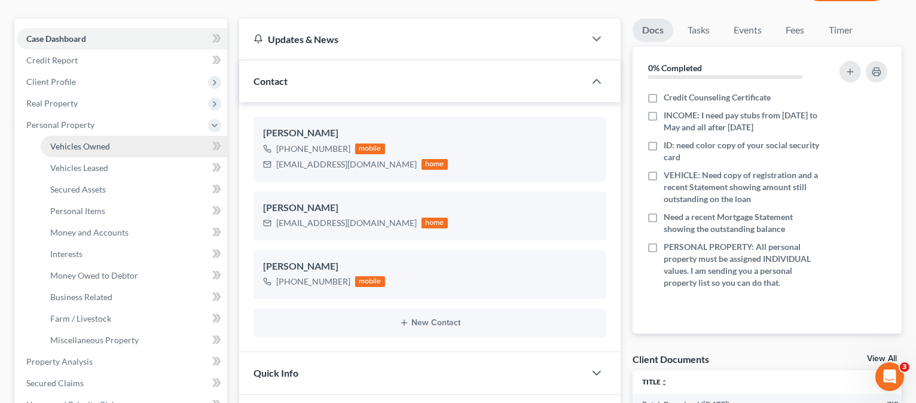 The width and height of the screenshot is (916, 403). Describe the element at coordinates (134, 168) in the screenshot. I see `a: Vehicles Leased` at that location.